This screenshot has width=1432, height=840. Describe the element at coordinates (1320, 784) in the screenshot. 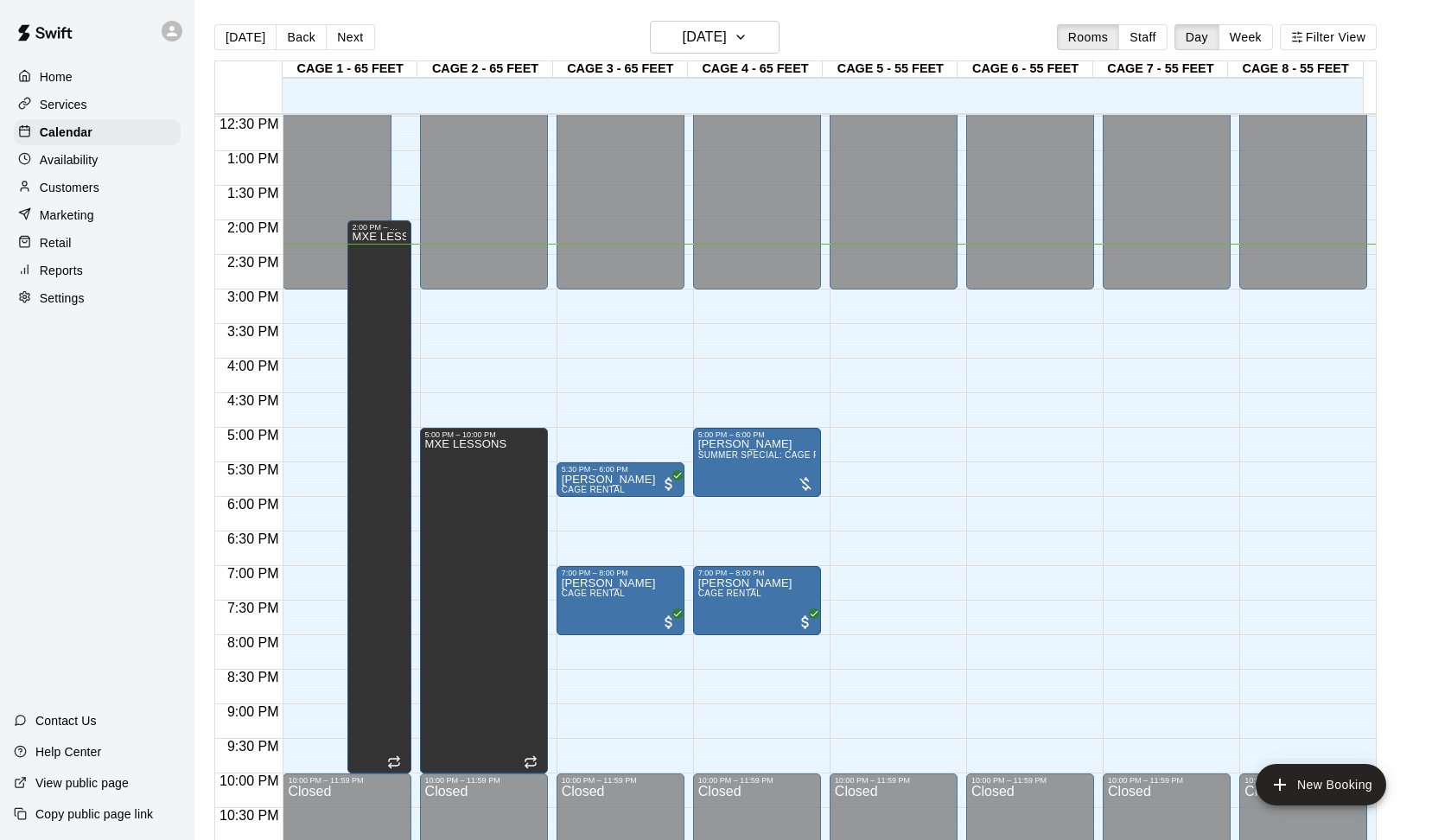

I see `button: add` at that location.